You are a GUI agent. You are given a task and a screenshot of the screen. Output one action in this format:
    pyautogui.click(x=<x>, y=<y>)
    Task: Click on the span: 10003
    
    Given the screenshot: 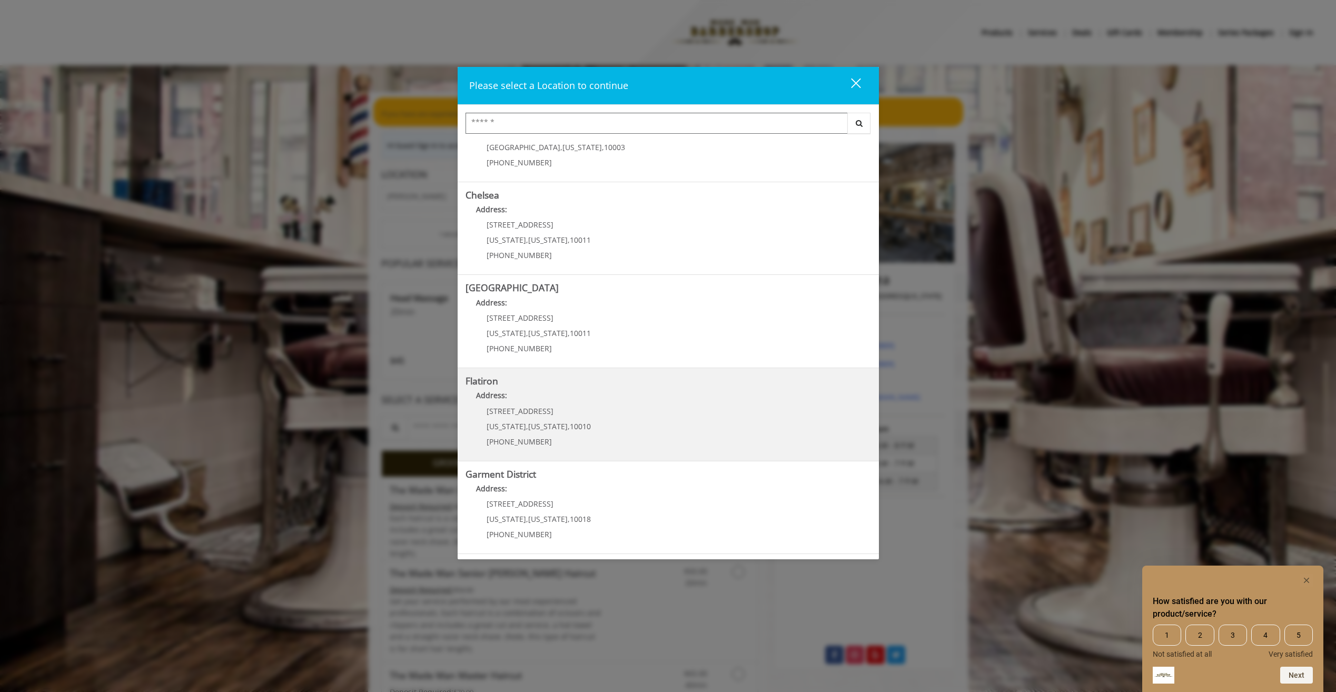 What is the action you would take?
    pyautogui.click(x=615, y=147)
    